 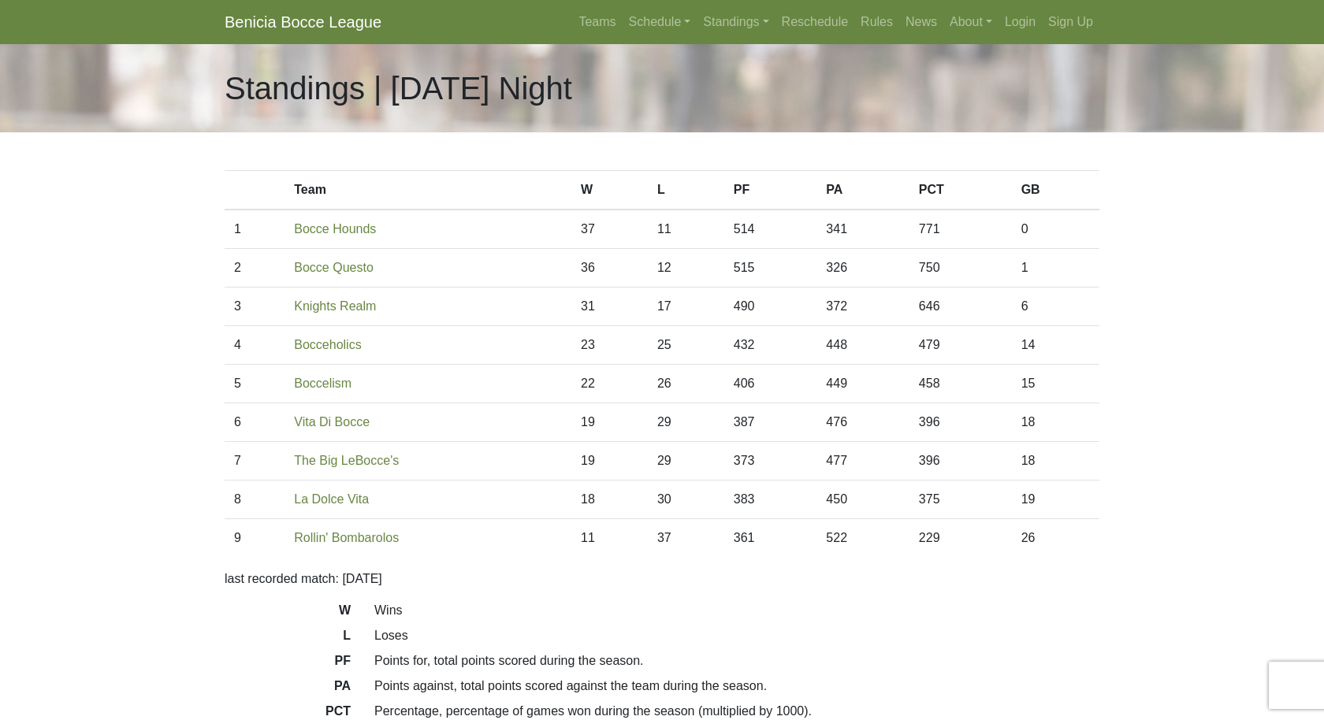 I want to click on td: 646, so click(x=961, y=307).